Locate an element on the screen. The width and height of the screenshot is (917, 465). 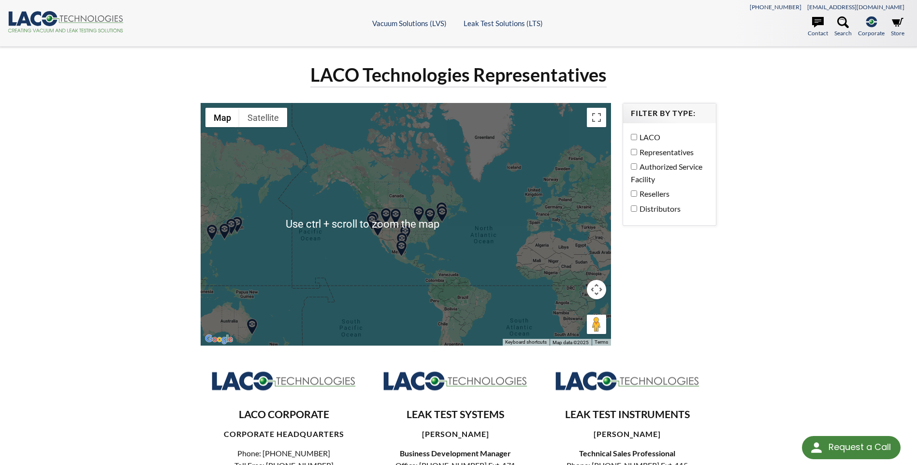
img: round button is located at coordinates (817, 448).